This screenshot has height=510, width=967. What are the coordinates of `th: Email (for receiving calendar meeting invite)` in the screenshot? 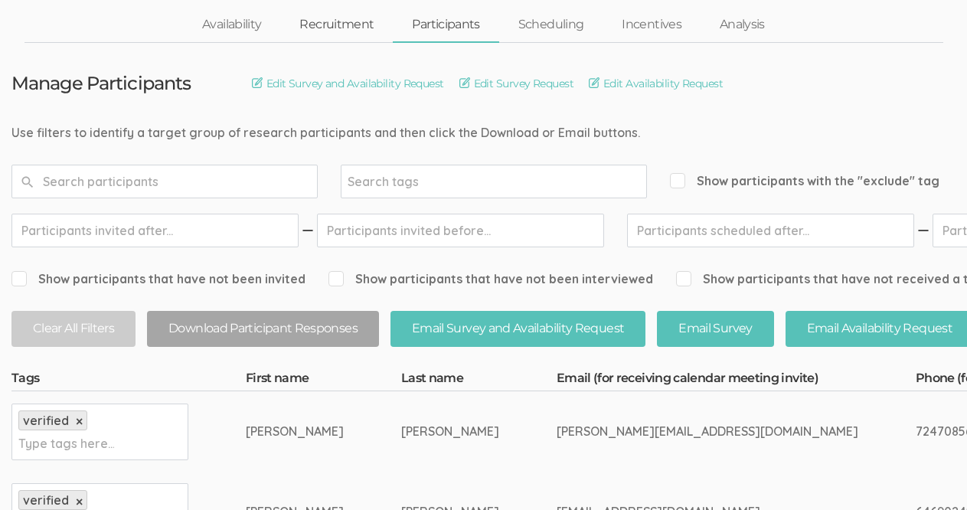 It's located at (735, 380).